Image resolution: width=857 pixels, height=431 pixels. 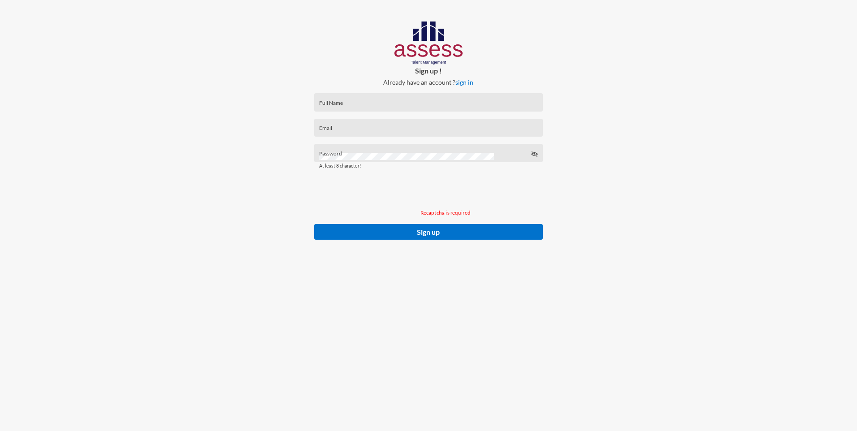 I want to click on p: Already have an account ?, so click(x=428, y=82).